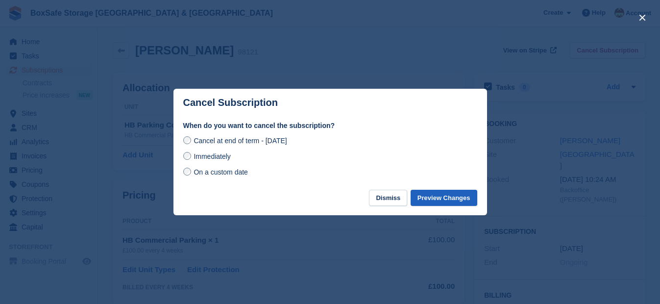 Image resolution: width=660 pixels, height=304 pixels. Describe the element at coordinates (388, 198) in the screenshot. I see `button: Dismiss` at that location.